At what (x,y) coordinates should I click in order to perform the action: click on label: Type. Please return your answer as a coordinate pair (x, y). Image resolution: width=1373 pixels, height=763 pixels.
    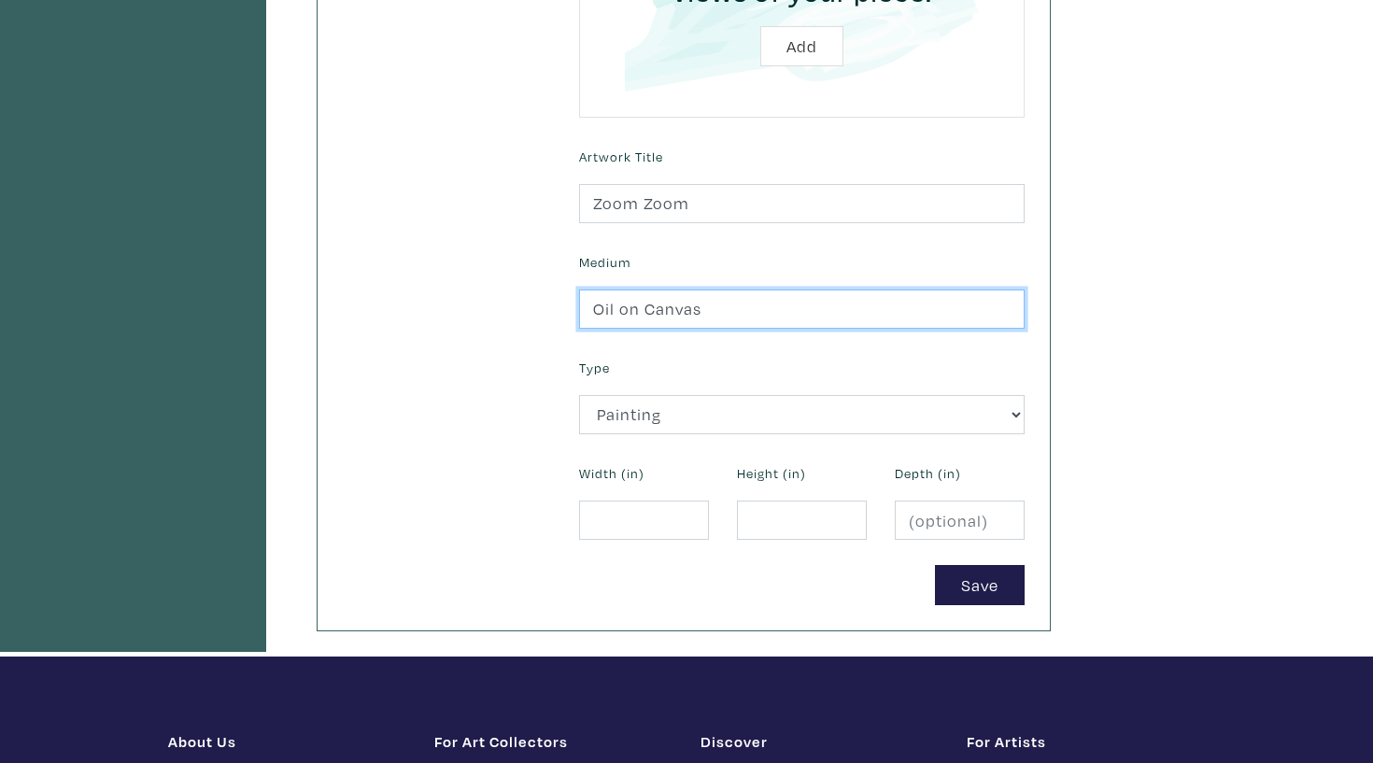
    Looking at the image, I should click on (594, 368).